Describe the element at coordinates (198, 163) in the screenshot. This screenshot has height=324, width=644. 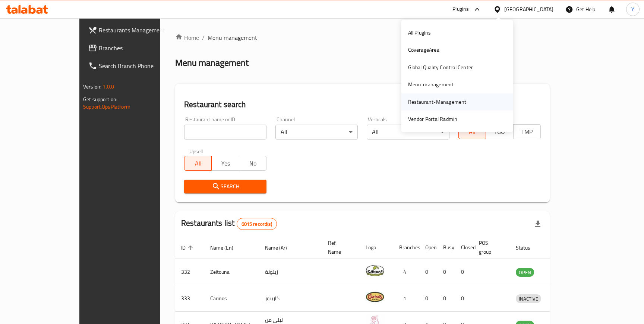
I see `button: All` at that location.